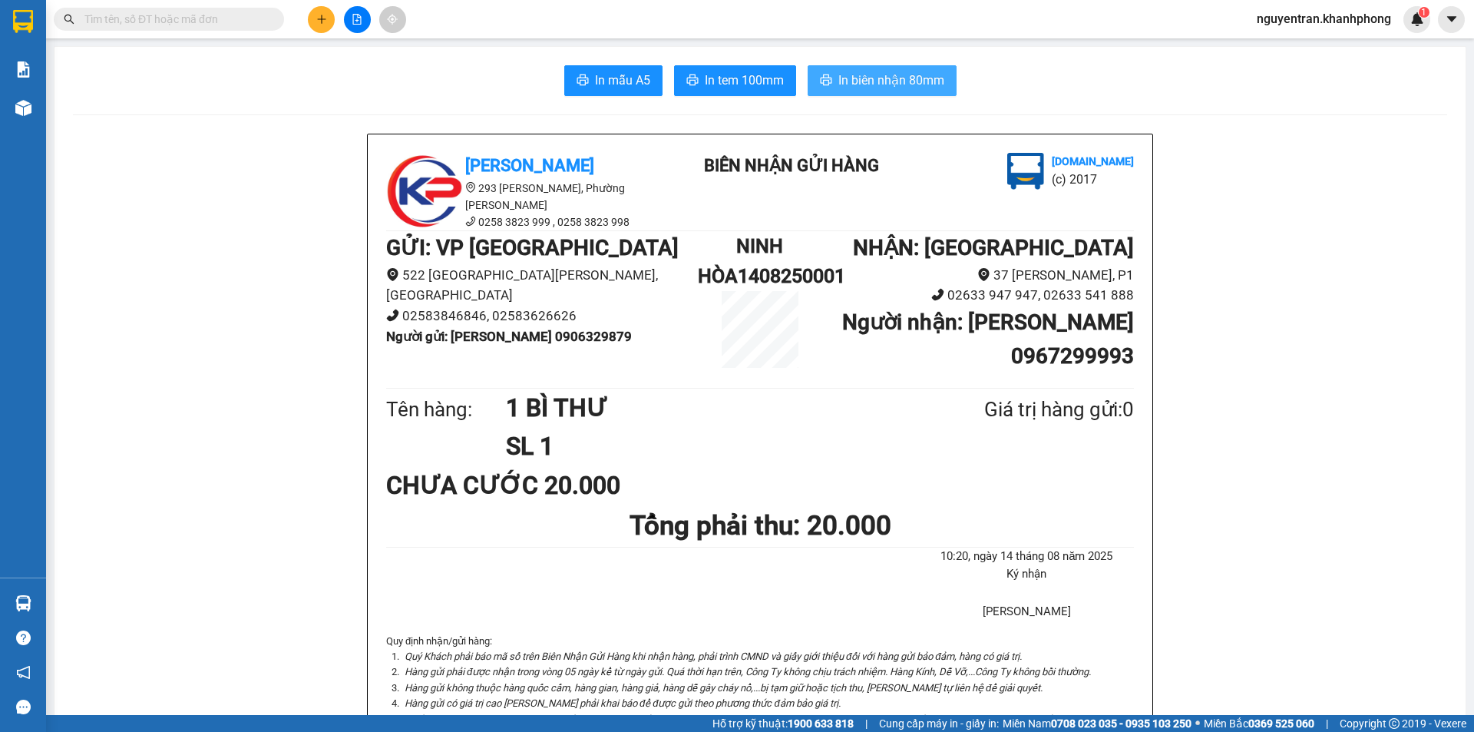 This screenshot has height=732, width=1474. I want to click on li: (c) 2017, so click(1092, 179).